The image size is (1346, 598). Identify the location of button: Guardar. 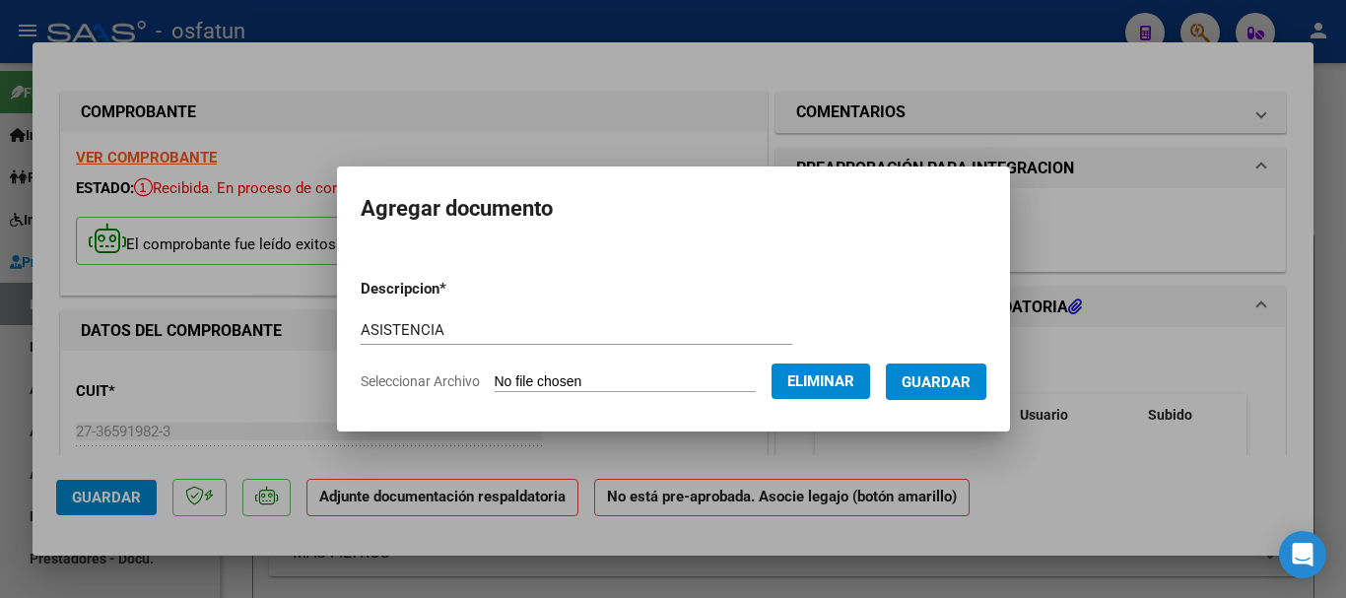
(936, 381).